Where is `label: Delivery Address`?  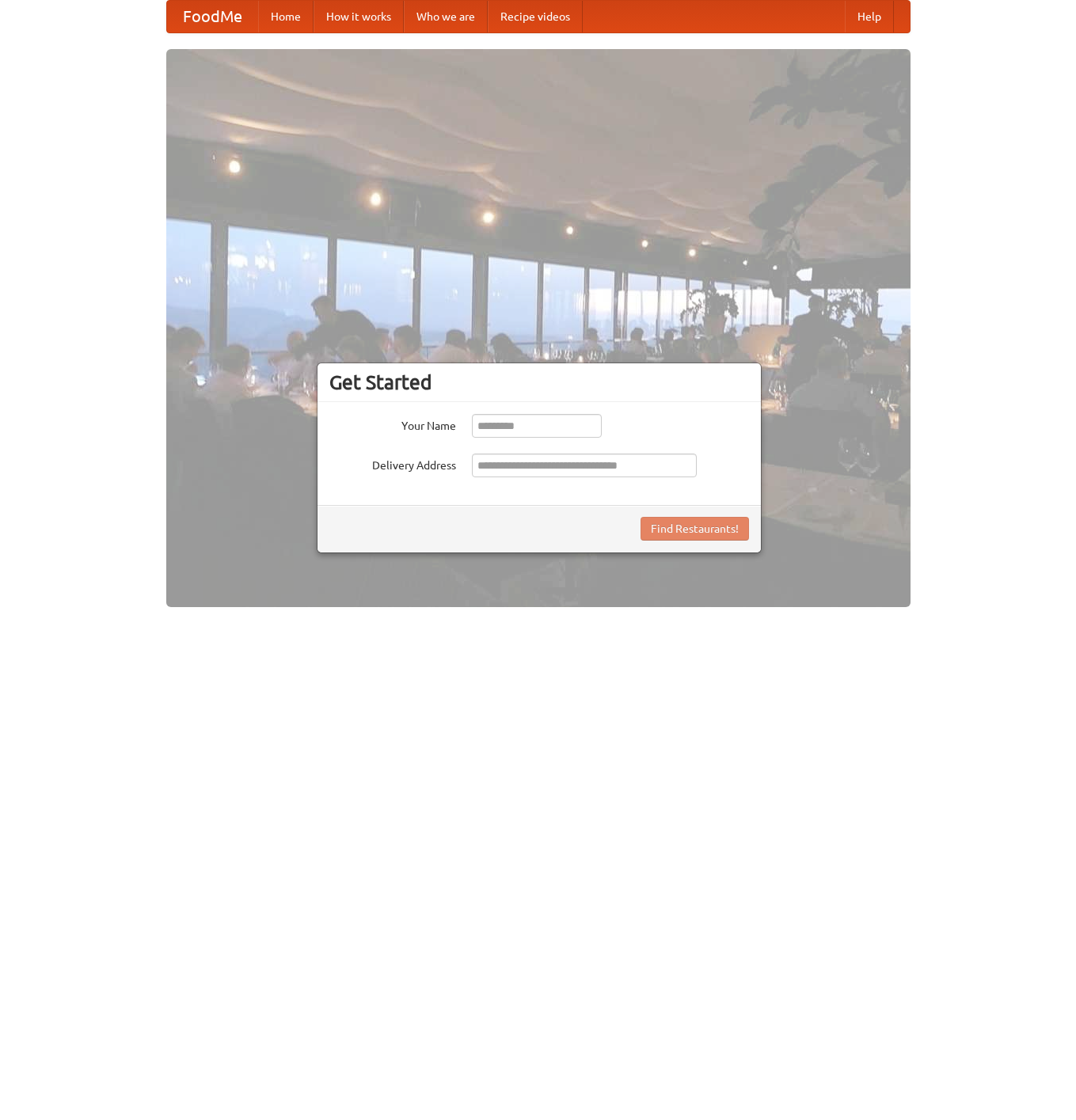 label: Delivery Address is located at coordinates (393, 463).